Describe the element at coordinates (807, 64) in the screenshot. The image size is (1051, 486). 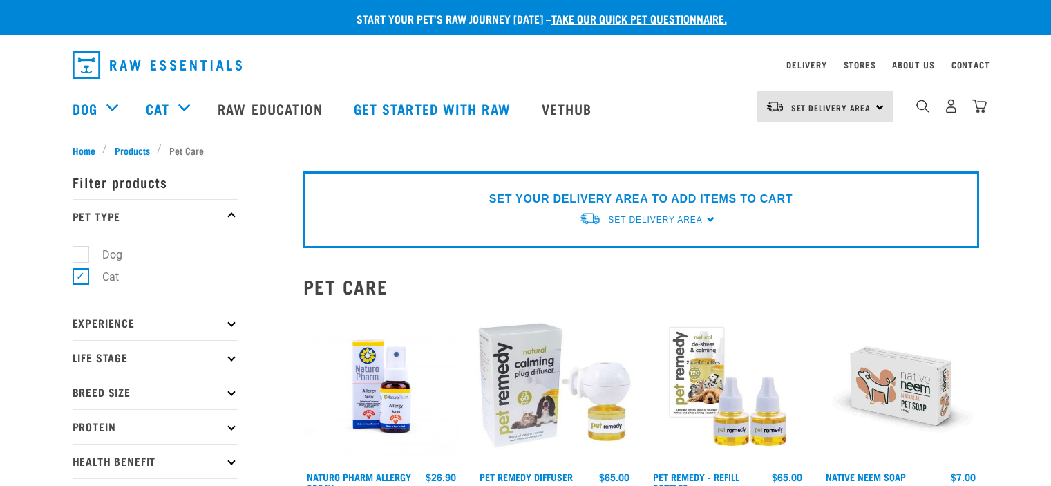
I see `a: Delivery` at that location.